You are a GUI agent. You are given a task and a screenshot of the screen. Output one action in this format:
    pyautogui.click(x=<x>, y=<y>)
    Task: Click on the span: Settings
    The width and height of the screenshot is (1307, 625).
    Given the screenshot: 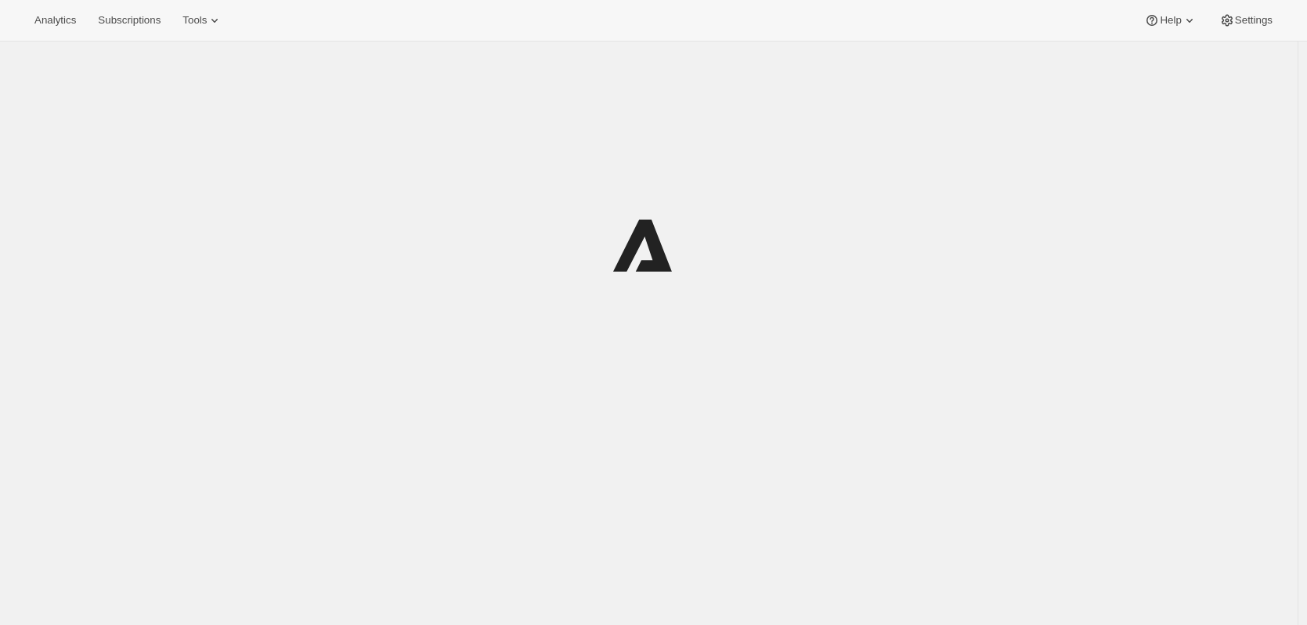 What is the action you would take?
    pyautogui.click(x=1254, y=20)
    